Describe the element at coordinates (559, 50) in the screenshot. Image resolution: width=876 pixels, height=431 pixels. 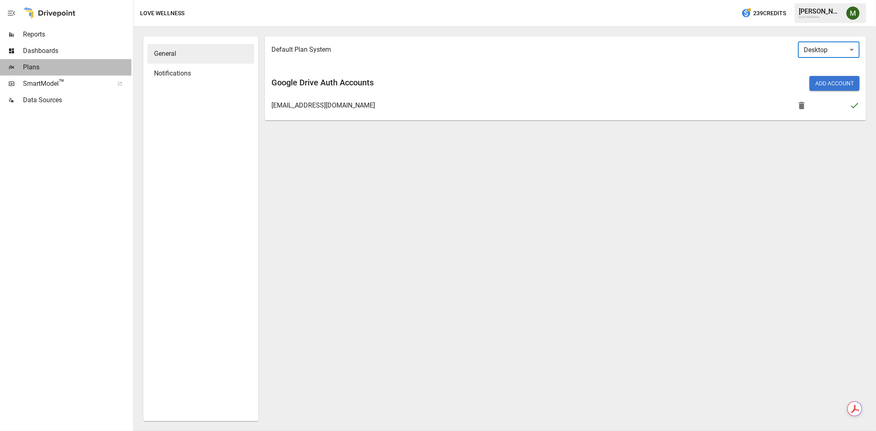
I see `span: Default Plan System` at that location.